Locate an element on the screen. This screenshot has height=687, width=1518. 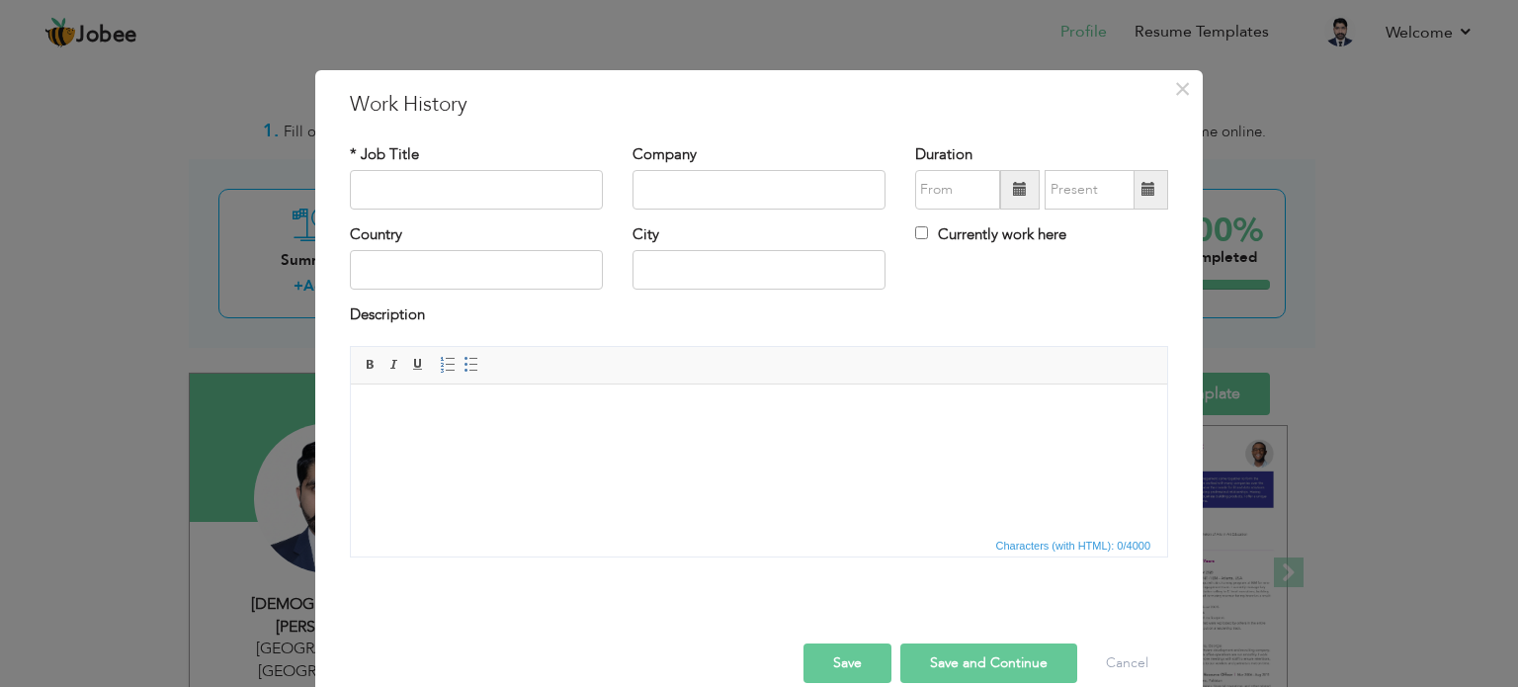
label: Description is located at coordinates (387, 314).